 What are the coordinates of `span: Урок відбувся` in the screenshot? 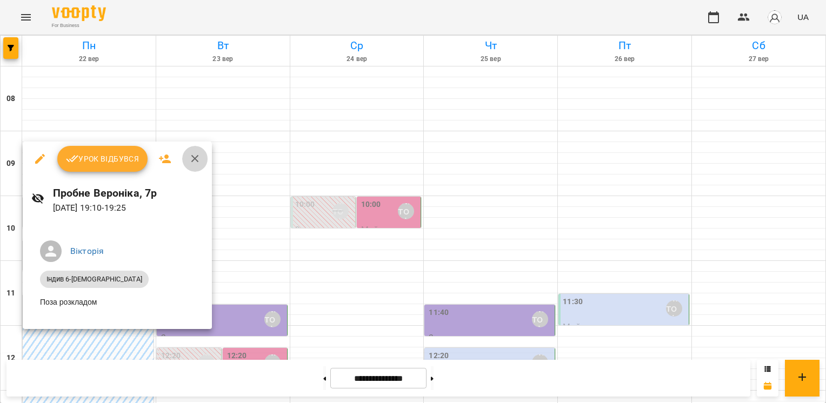 It's located at (103, 159).